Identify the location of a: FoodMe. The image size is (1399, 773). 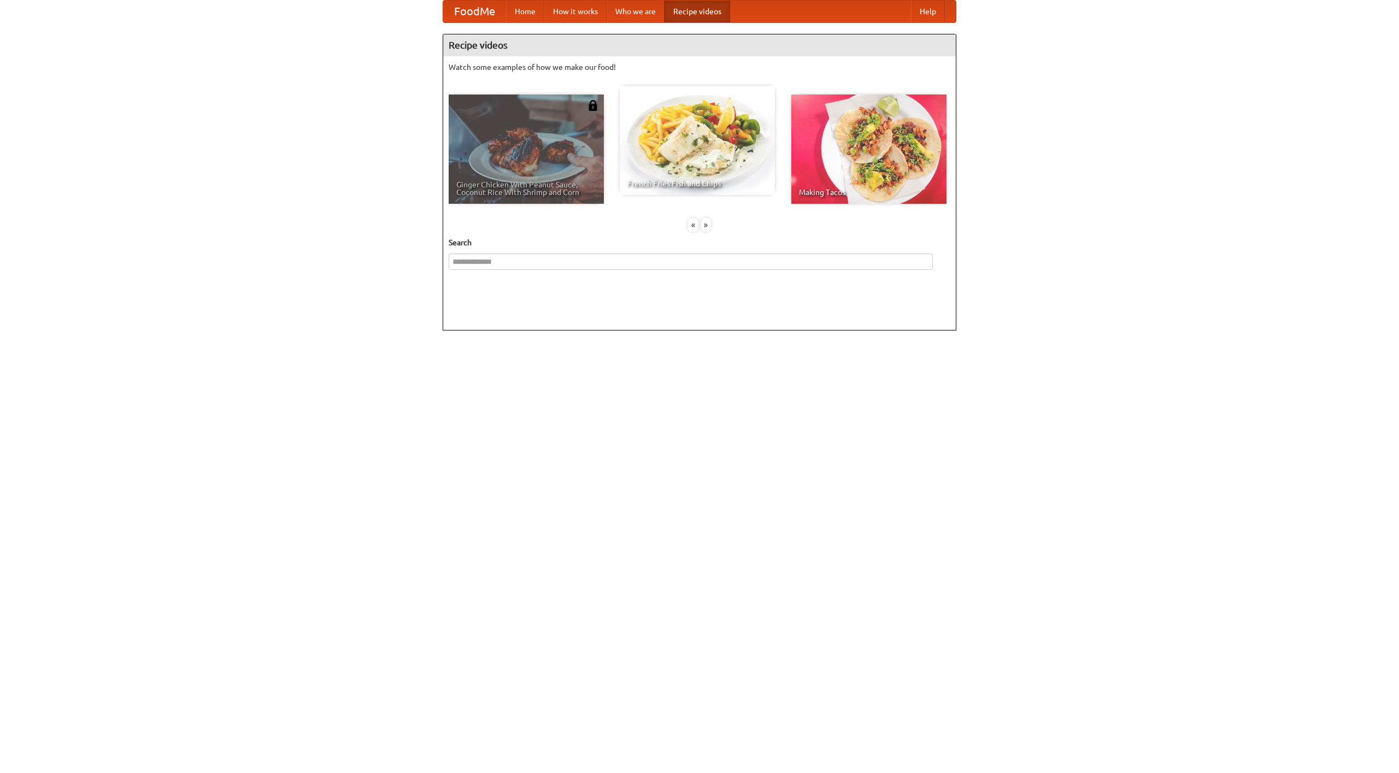
(474, 11).